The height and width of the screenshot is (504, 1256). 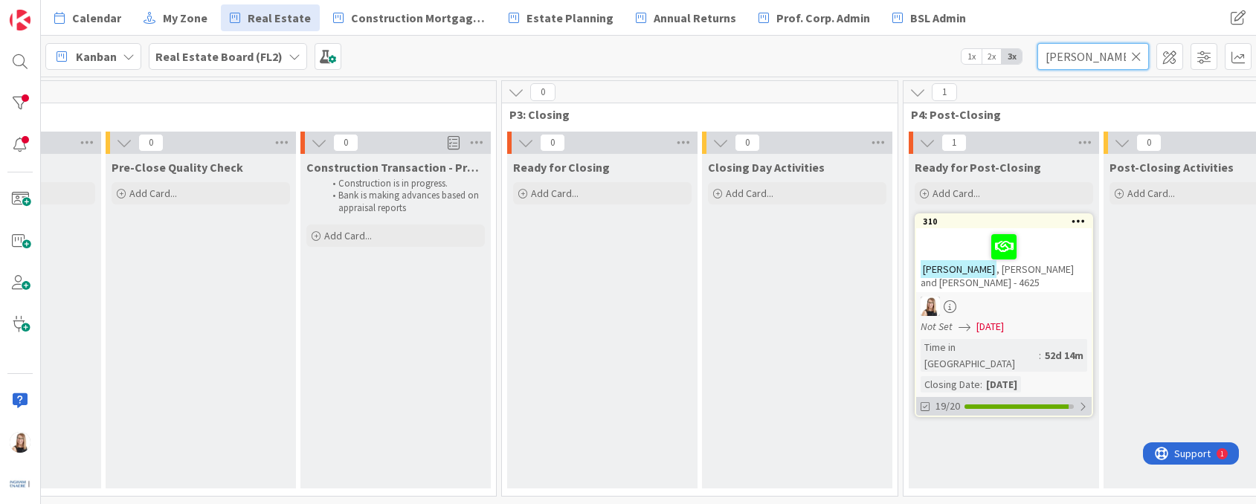 I want to click on span: P3: Closing, so click(x=694, y=115).